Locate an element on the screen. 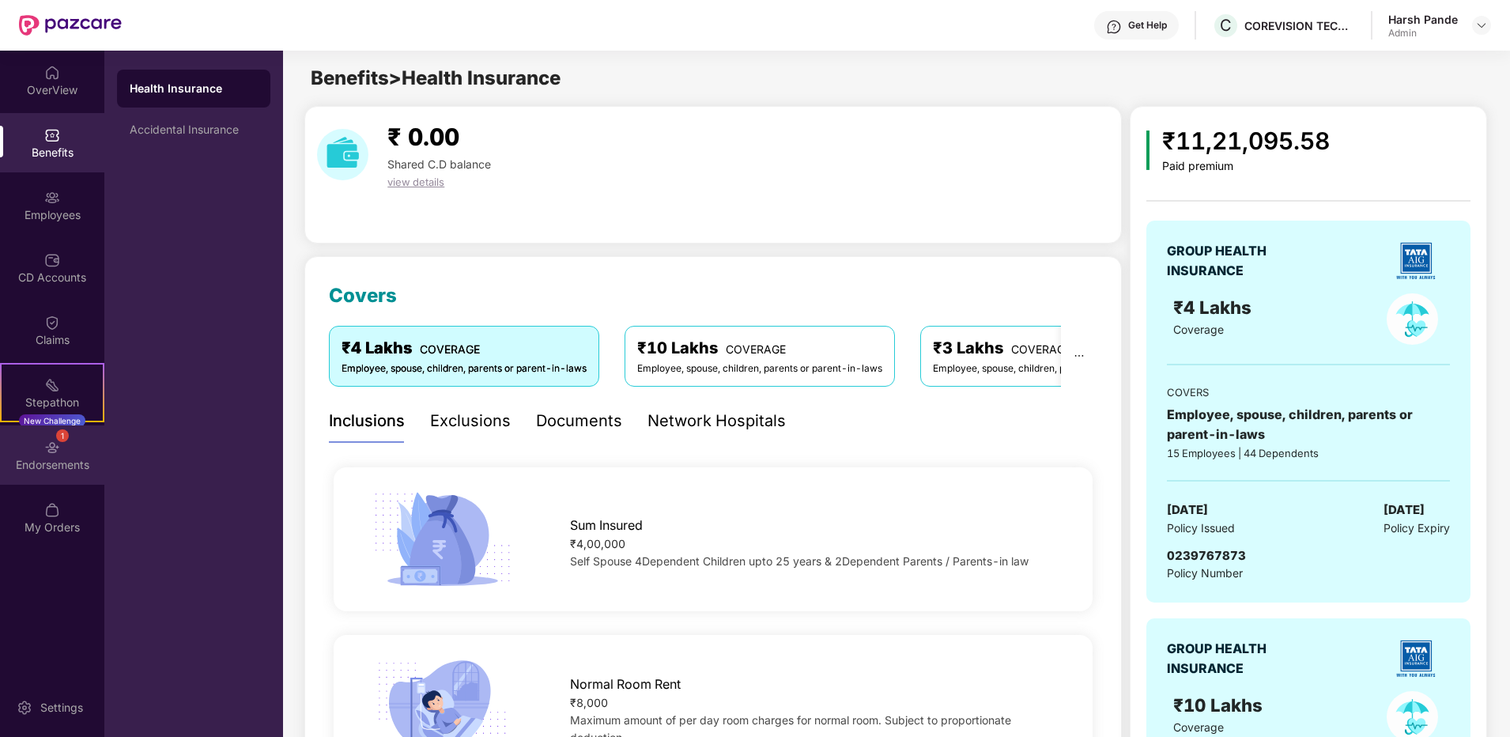 The image size is (1510, 737). span: Self Spouse 4Dependent Children upto 25 years & 2Dependent Parents / Parents-in law is located at coordinates (799, 560).